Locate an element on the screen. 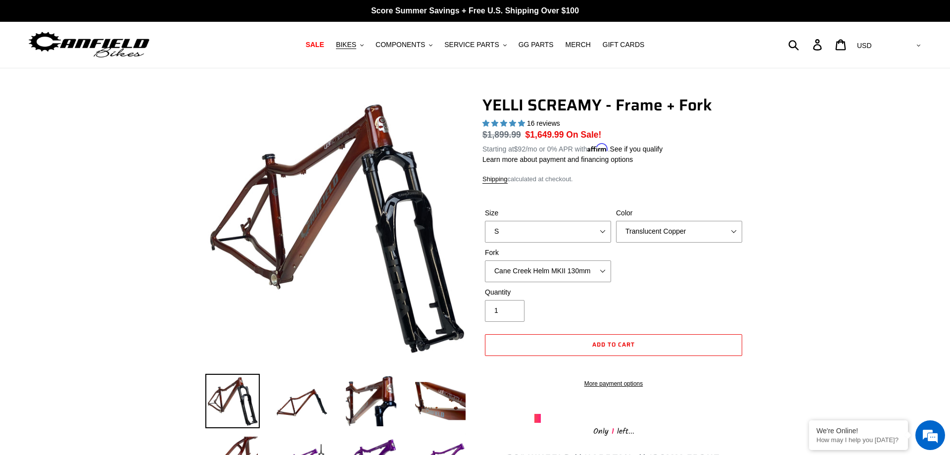 The height and width of the screenshot is (455, 950). span: 16 reviews is located at coordinates (543, 123).